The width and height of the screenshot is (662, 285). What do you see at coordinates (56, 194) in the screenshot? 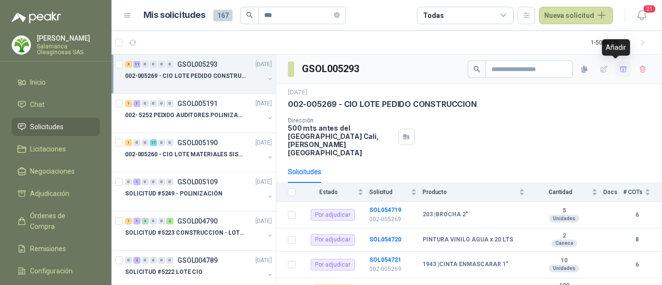
I see `a: Adjudicación` at bounding box center [56, 194].